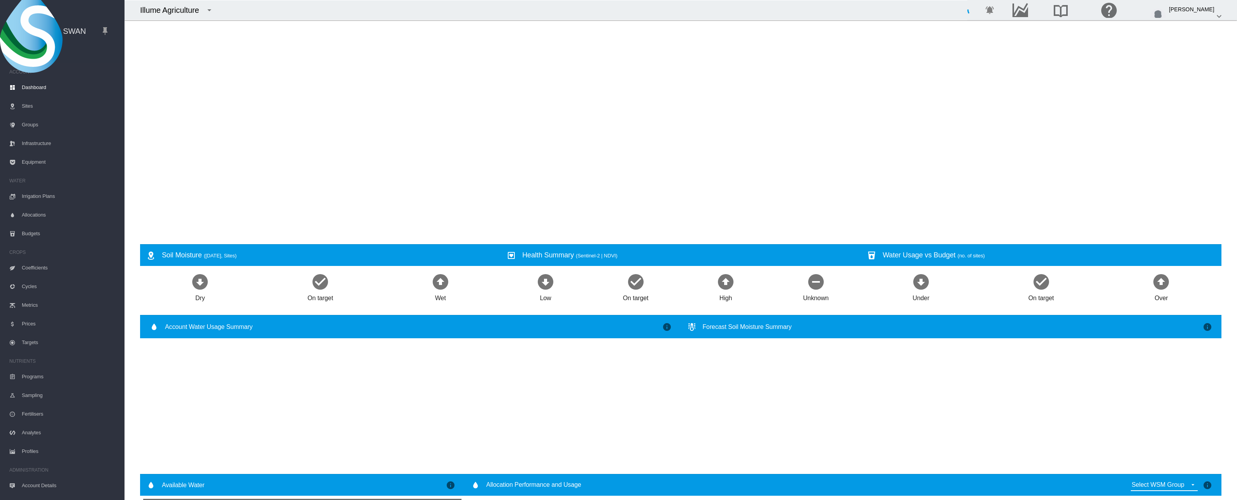 The width and height of the screenshot is (1237, 500). Describe the element at coordinates (200, 297) in the screenshot. I see `div: Dry` at that location.